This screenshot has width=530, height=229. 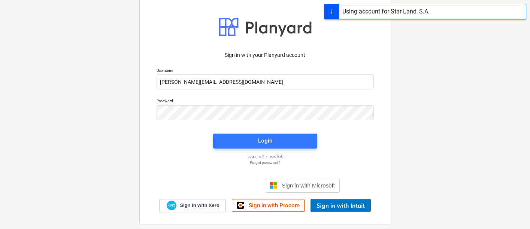 What do you see at coordinates (172, 206) in the screenshot?
I see `img: Xero logo` at bounding box center [172, 206].